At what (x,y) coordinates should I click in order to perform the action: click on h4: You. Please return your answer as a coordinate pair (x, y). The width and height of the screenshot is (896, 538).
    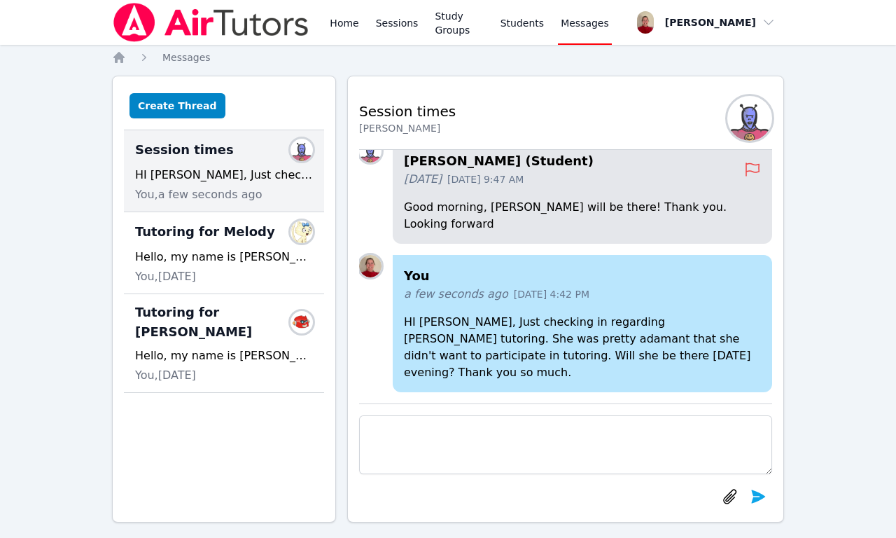
    Looking at the image, I should click on (582, 276).